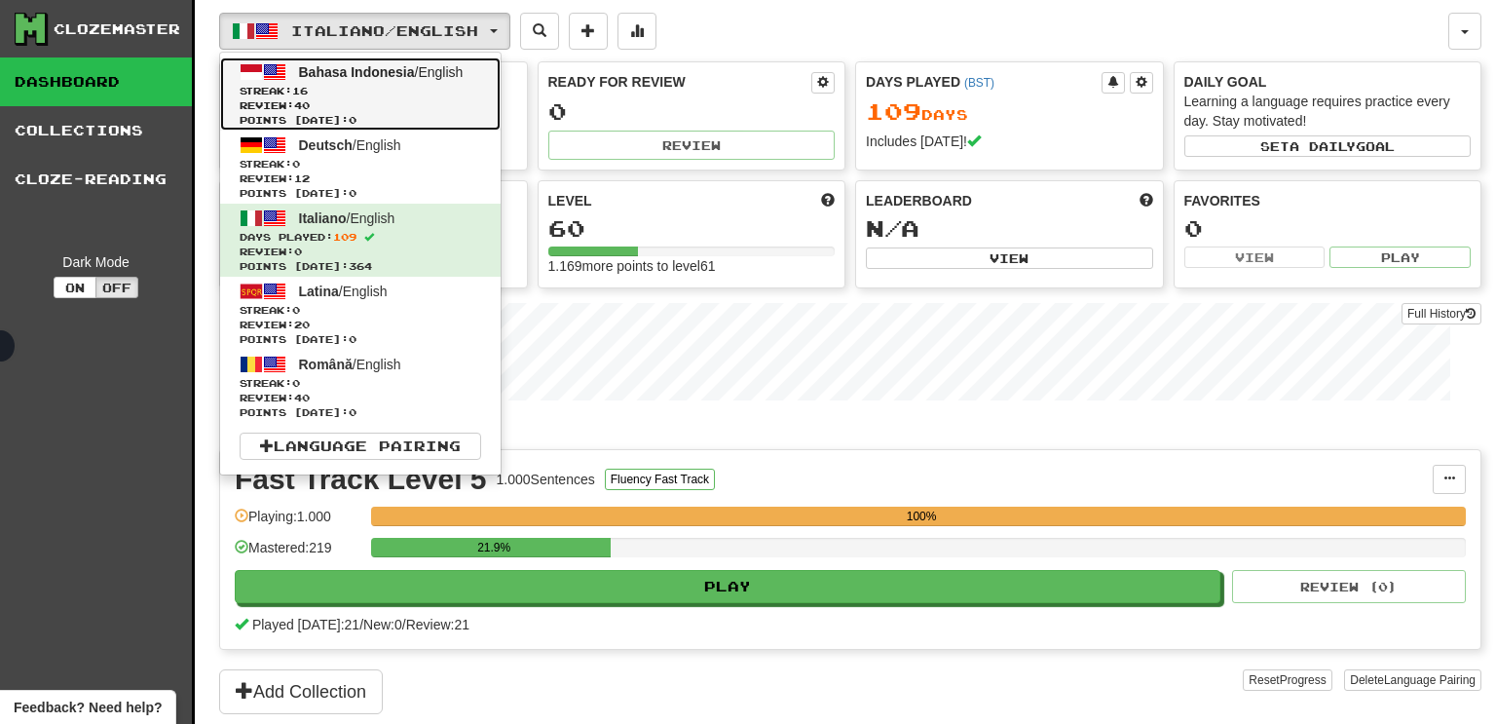  What do you see at coordinates (828, 201) in the screenshot?
I see `span: Score more points to level up` at bounding box center [828, 201].